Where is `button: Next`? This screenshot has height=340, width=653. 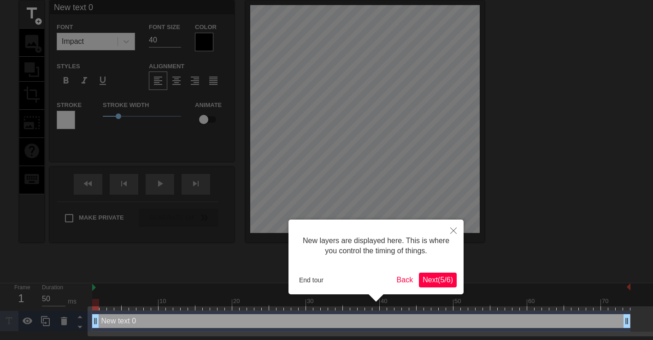 button: Next is located at coordinates (438, 280).